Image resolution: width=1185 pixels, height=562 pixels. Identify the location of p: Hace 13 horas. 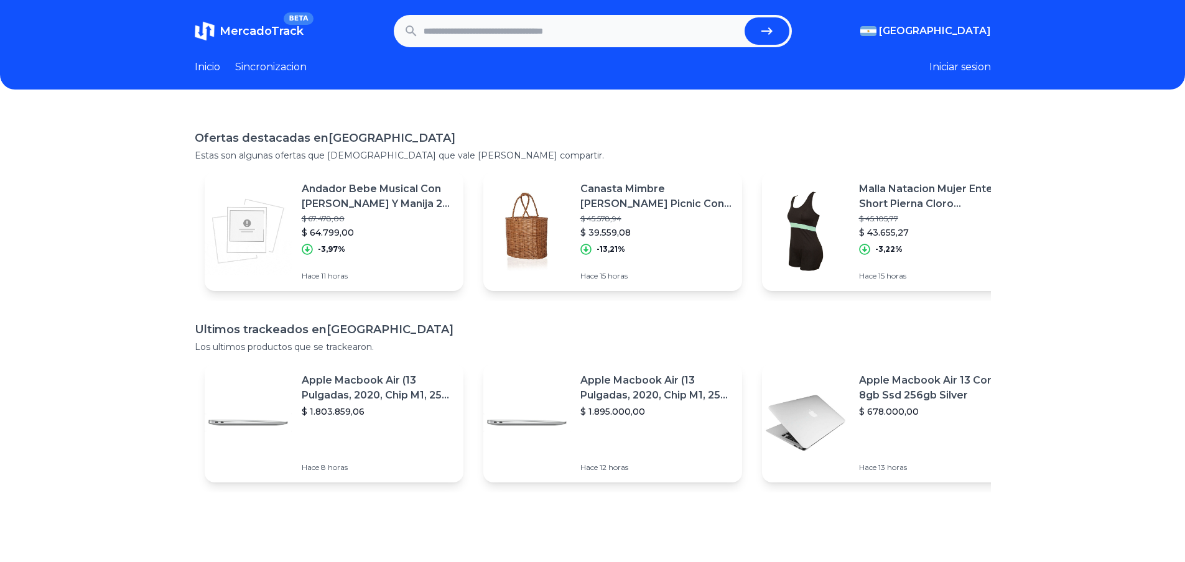
(935, 468).